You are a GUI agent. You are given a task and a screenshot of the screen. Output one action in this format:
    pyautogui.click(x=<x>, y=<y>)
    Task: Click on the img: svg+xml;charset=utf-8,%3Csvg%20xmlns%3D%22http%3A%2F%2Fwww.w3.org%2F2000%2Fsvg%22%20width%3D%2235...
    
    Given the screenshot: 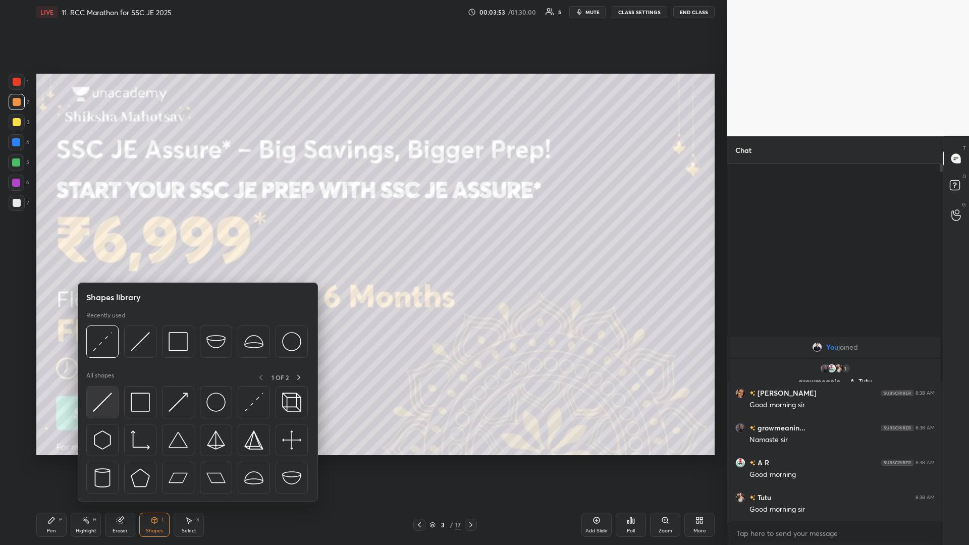 What is the action you would take?
    pyautogui.click(x=292, y=402)
    